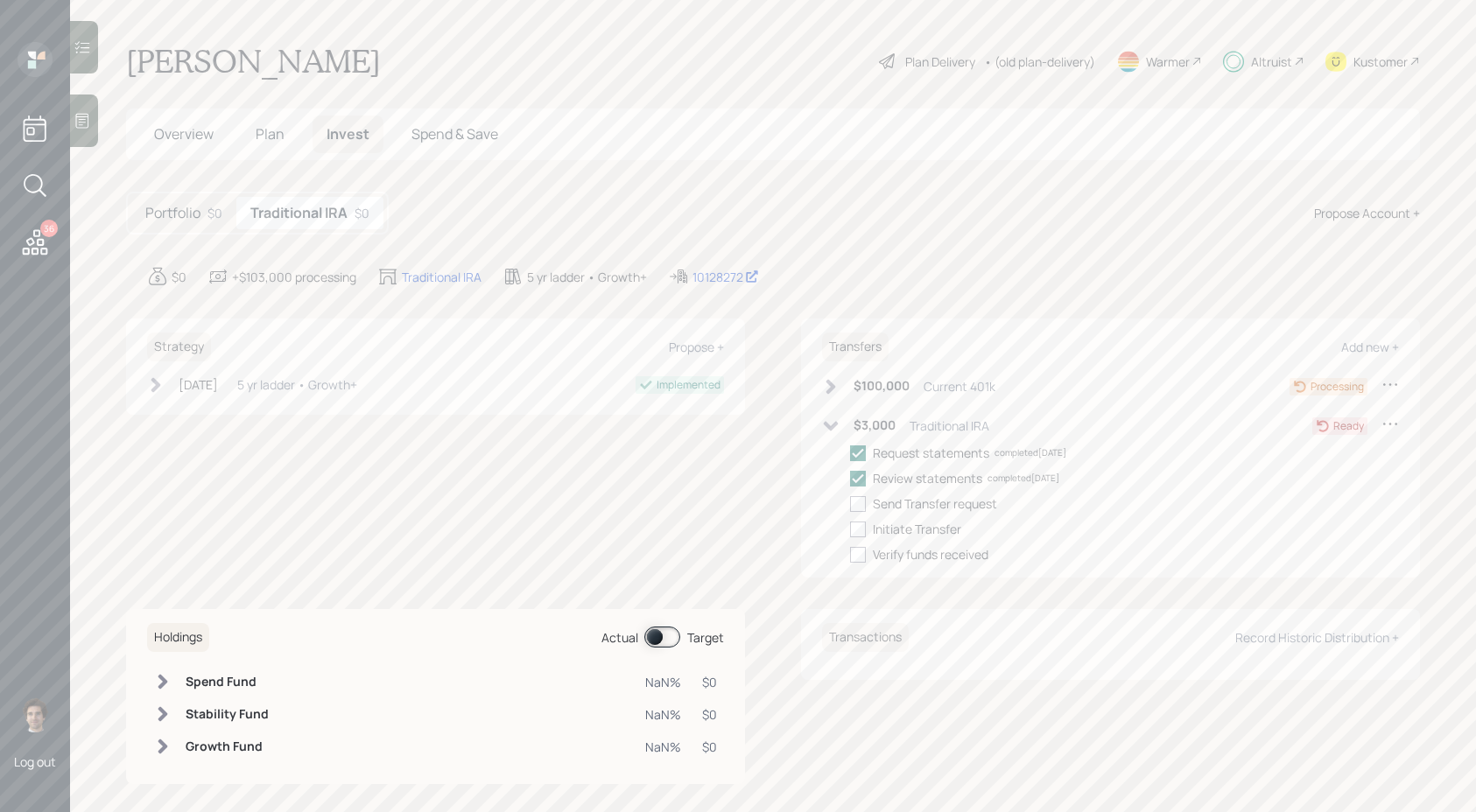 Image resolution: width=1476 pixels, height=812 pixels. Describe the element at coordinates (178, 638) in the screenshot. I see `h6: Holdings` at that location.